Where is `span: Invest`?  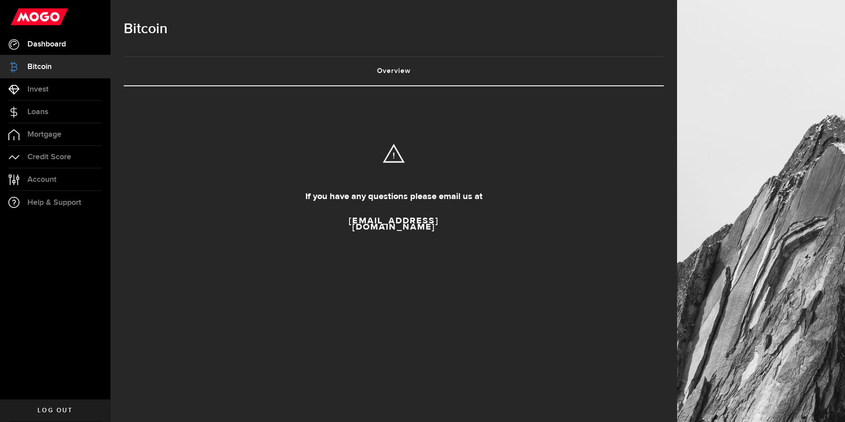 span: Invest is located at coordinates (38, 89).